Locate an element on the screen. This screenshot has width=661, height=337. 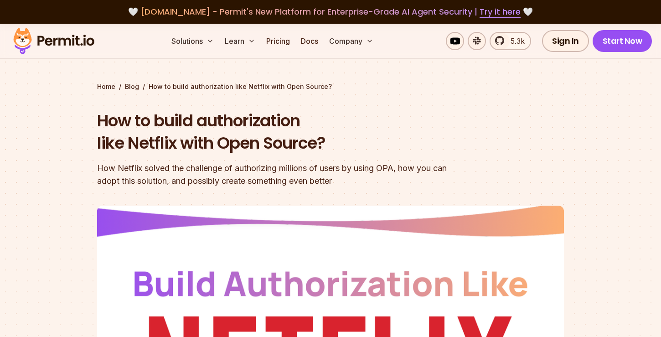
h1: How to build authorization like Netflix with Open Source? is located at coordinates (272, 132).